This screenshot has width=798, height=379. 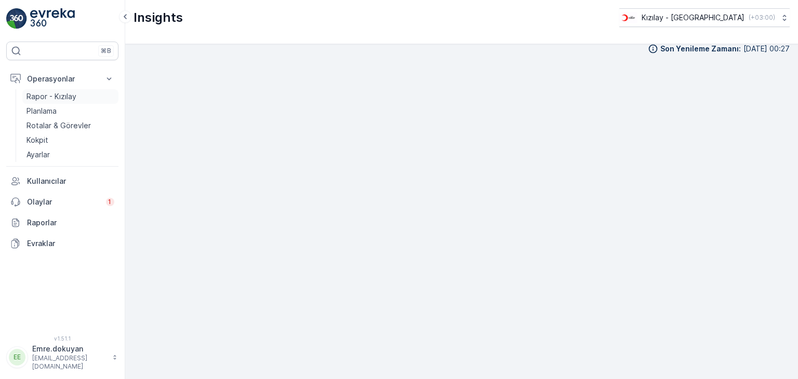 What do you see at coordinates (62, 181) in the screenshot?
I see `a: Kullanıcılar` at bounding box center [62, 181].